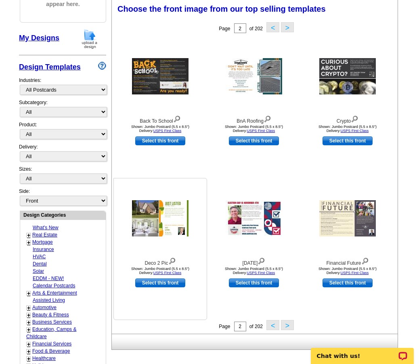 The width and height of the screenshot is (419, 364). What do you see at coordinates (102, 66) in the screenshot?
I see `img: design-wizard-help-icon.png` at bounding box center [102, 66].